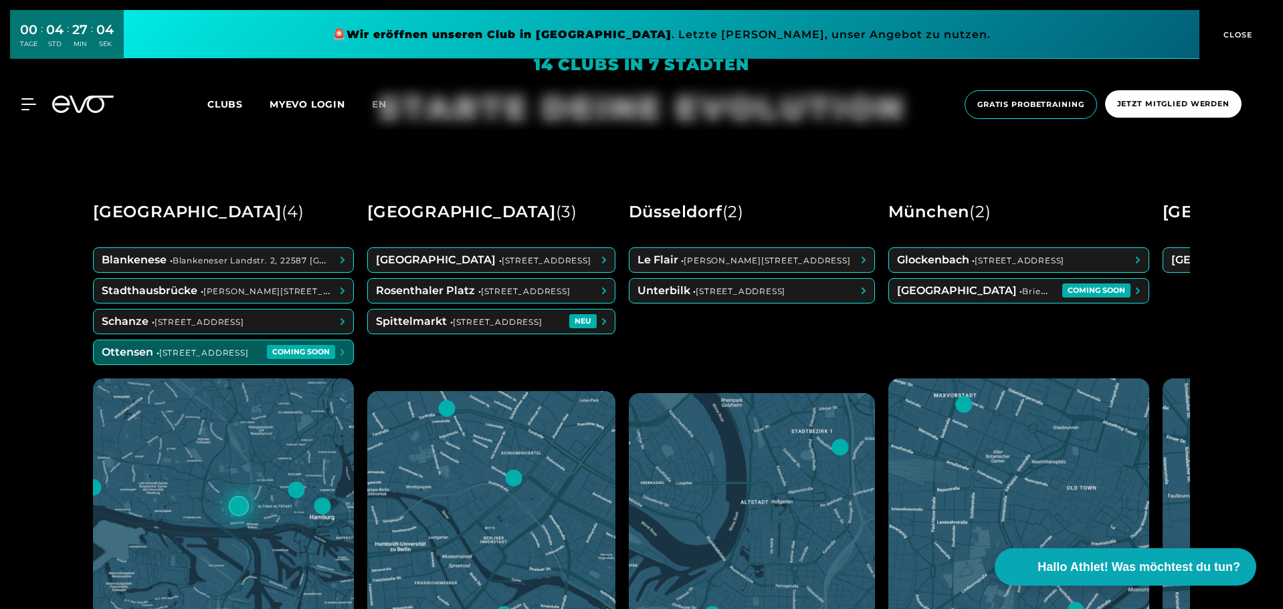  What do you see at coordinates (1031, 104) in the screenshot?
I see `a: Gratis Probetraining` at bounding box center [1031, 104].